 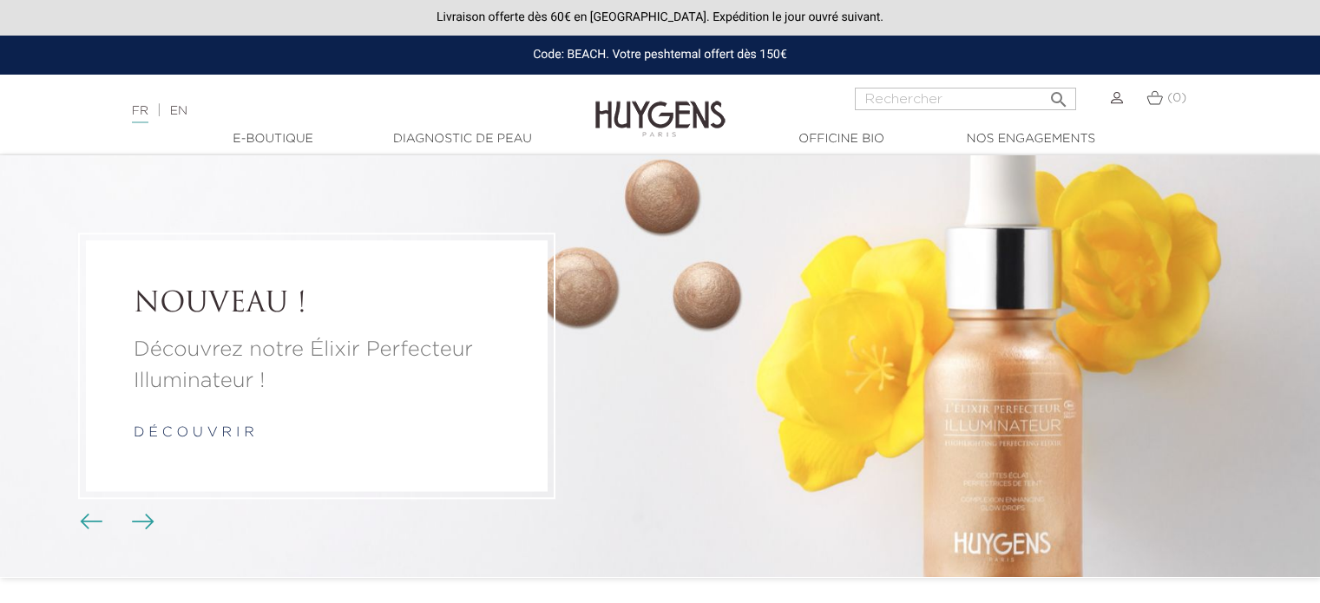 What do you see at coordinates (317, 306) in the screenshot?
I see `h2: NOUVEAU !` at bounding box center [317, 306].